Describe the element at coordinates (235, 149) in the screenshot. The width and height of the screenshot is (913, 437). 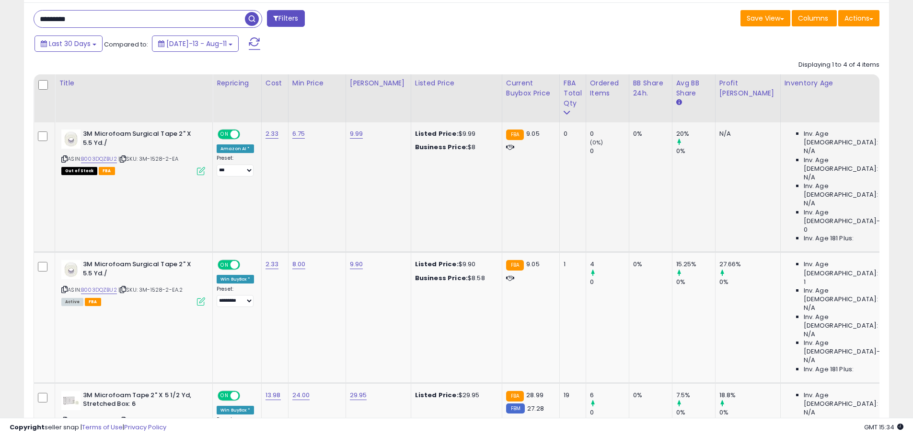
I see `div: Amazon AI *` at that location.